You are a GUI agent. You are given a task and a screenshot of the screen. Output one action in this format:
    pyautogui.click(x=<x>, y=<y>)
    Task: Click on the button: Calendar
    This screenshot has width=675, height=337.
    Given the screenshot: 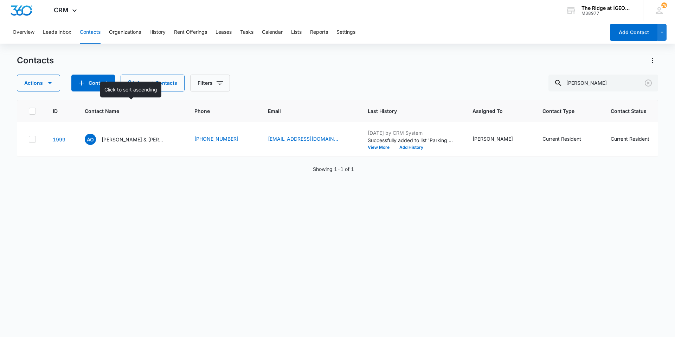 What is the action you would take?
    pyautogui.click(x=272, y=32)
    